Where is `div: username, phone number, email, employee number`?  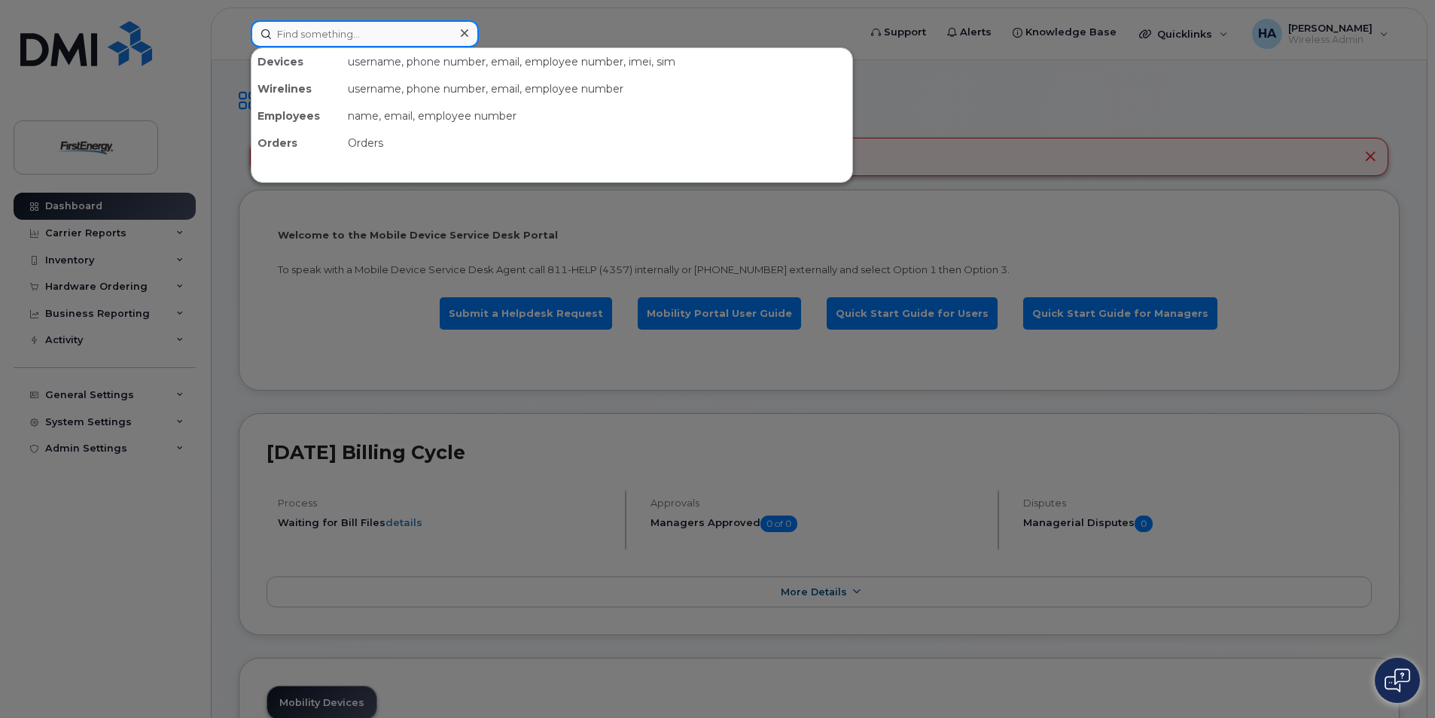
div: username, phone number, email, employee number is located at coordinates (597, 89).